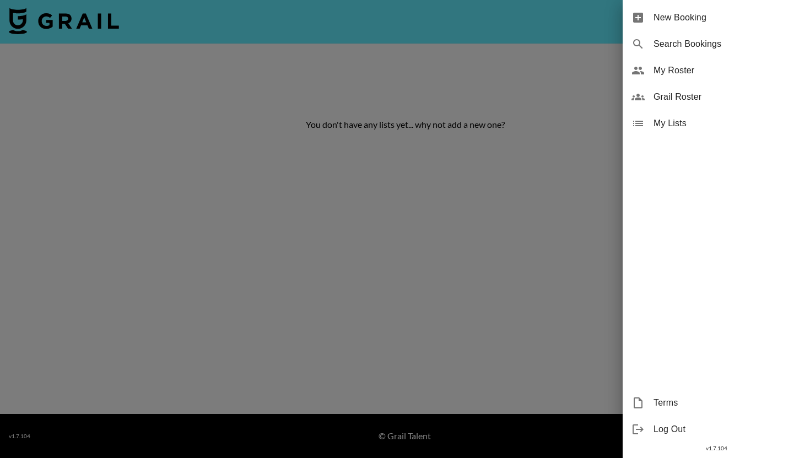  What do you see at coordinates (728, 97) in the screenshot?
I see `span: Grail Roster` at bounding box center [728, 97].